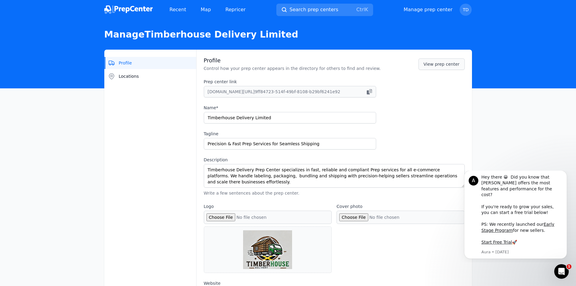 The width and height of the screenshot is (576, 286). Describe the element at coordinates (361, 9) in the screenshot. I see `kbd: Ctrl` at that location.